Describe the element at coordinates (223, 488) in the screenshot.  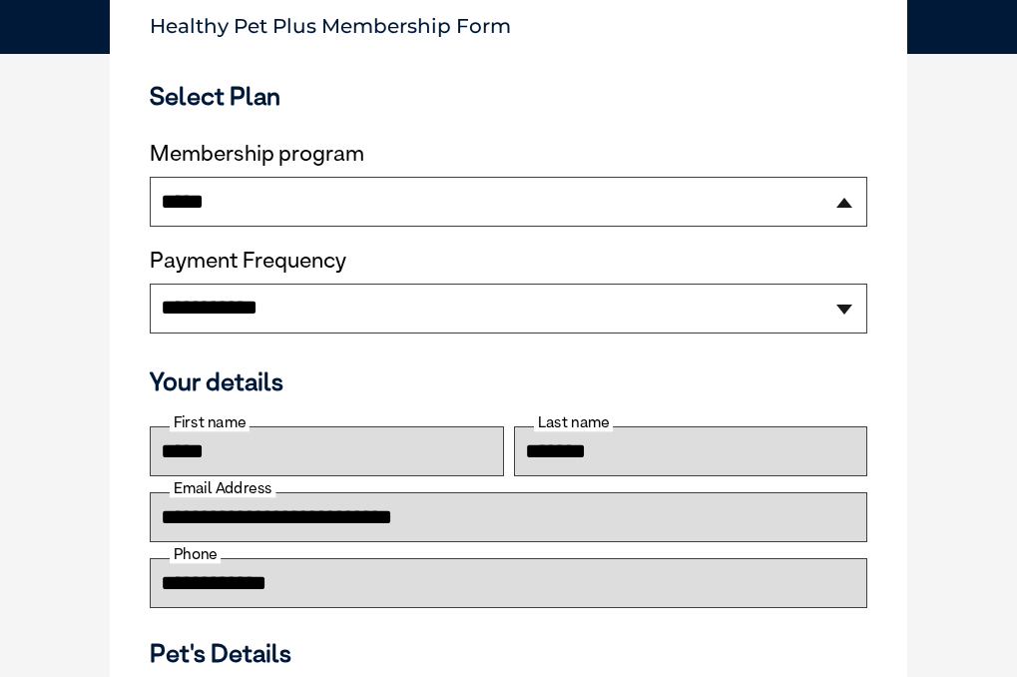
I see `label: Email Address` at that location.